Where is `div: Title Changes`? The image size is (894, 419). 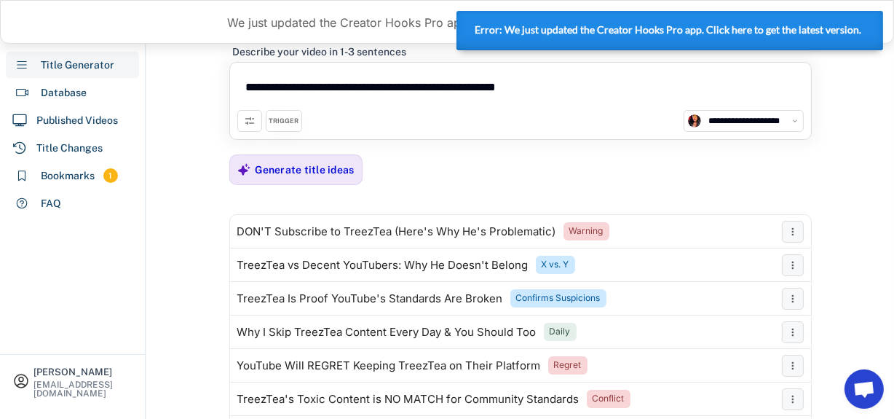
div: Title Changes is located at coordinates (69, 148).